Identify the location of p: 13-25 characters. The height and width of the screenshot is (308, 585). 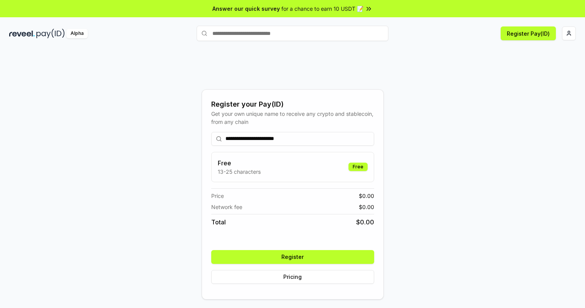
(239, 171).